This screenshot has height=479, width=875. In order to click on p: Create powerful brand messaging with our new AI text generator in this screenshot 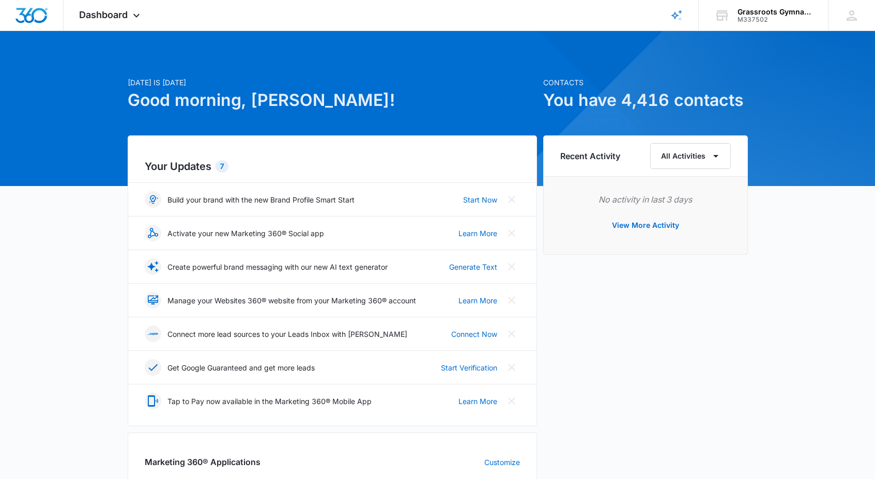, I will do `click(278, 267)`.